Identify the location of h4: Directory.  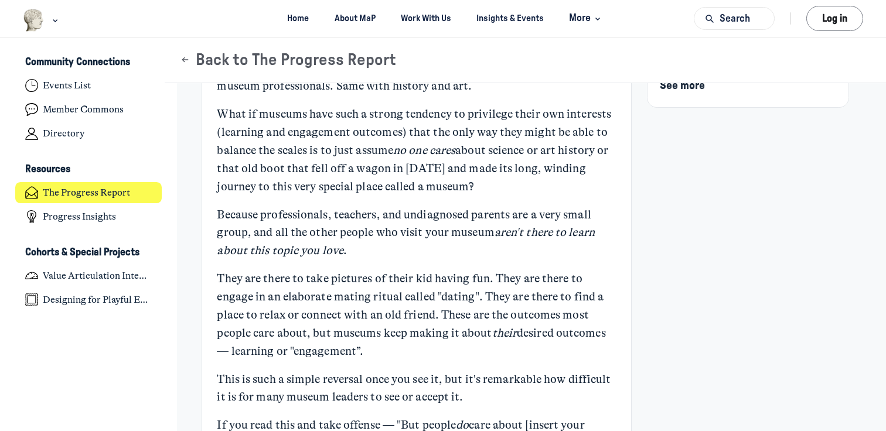
(63, 134).